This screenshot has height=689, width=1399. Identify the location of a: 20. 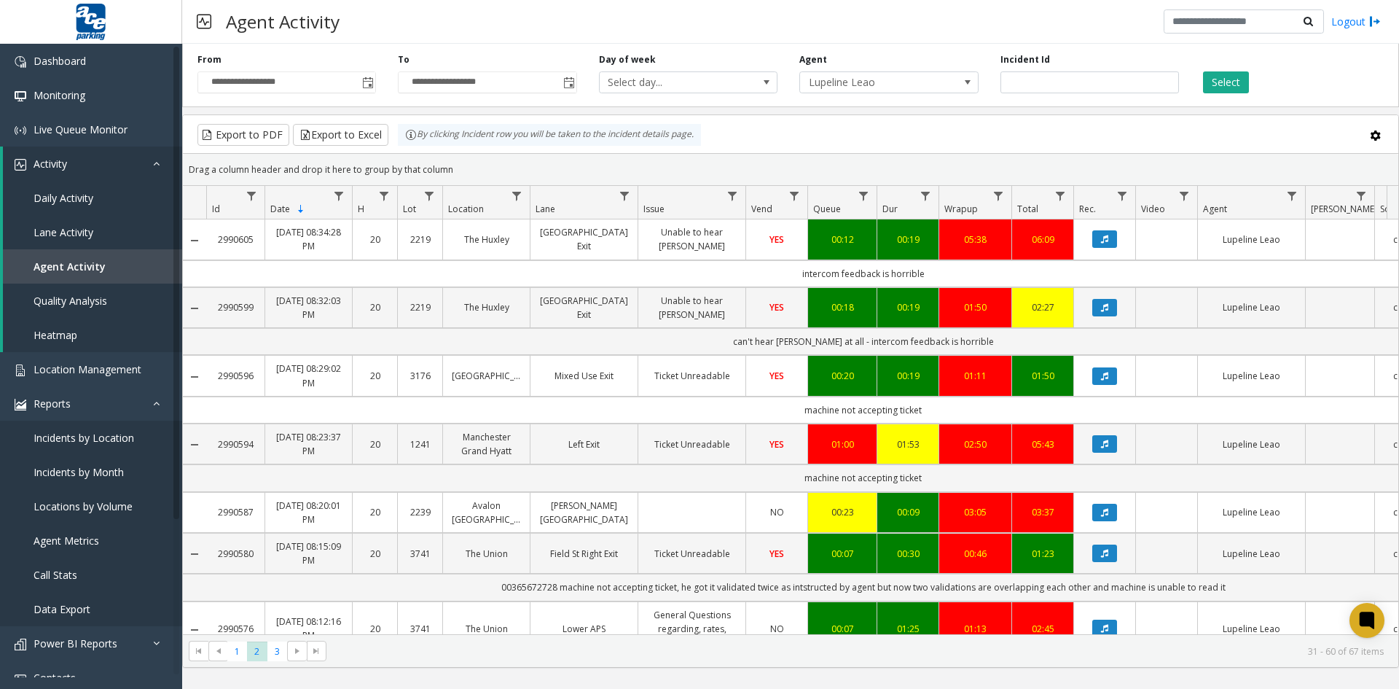
(375, 239).